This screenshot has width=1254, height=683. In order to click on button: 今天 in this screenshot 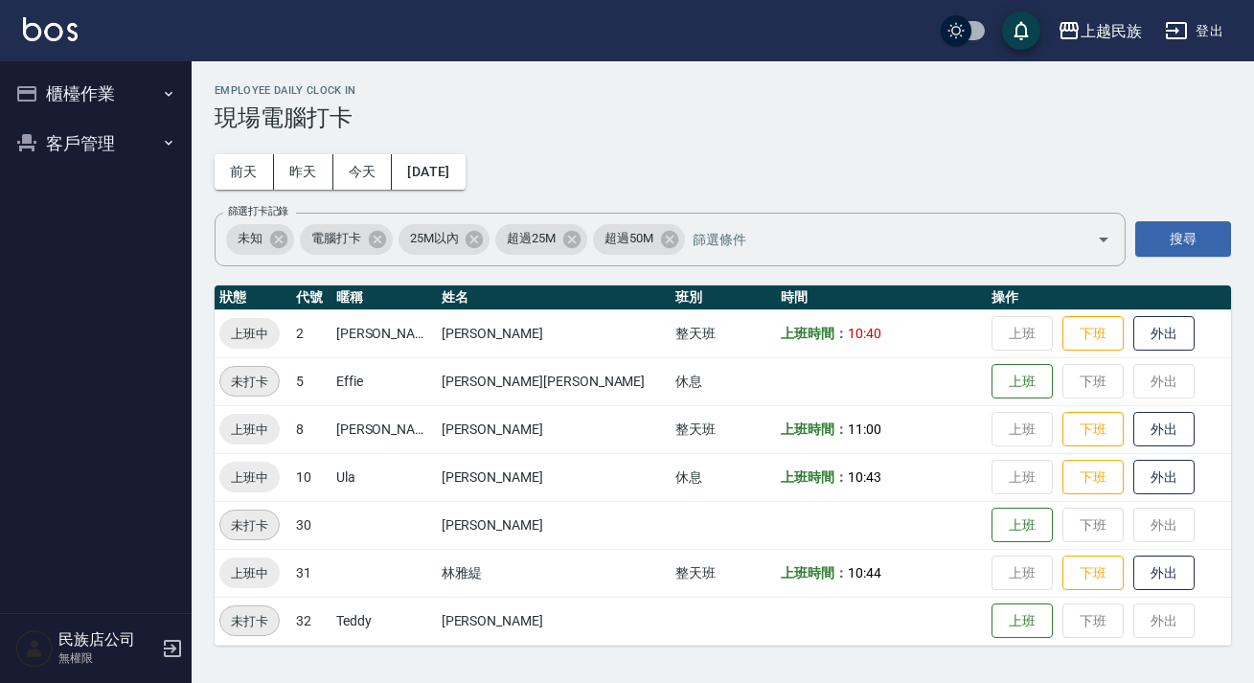, I will do `click(363, 171)`.